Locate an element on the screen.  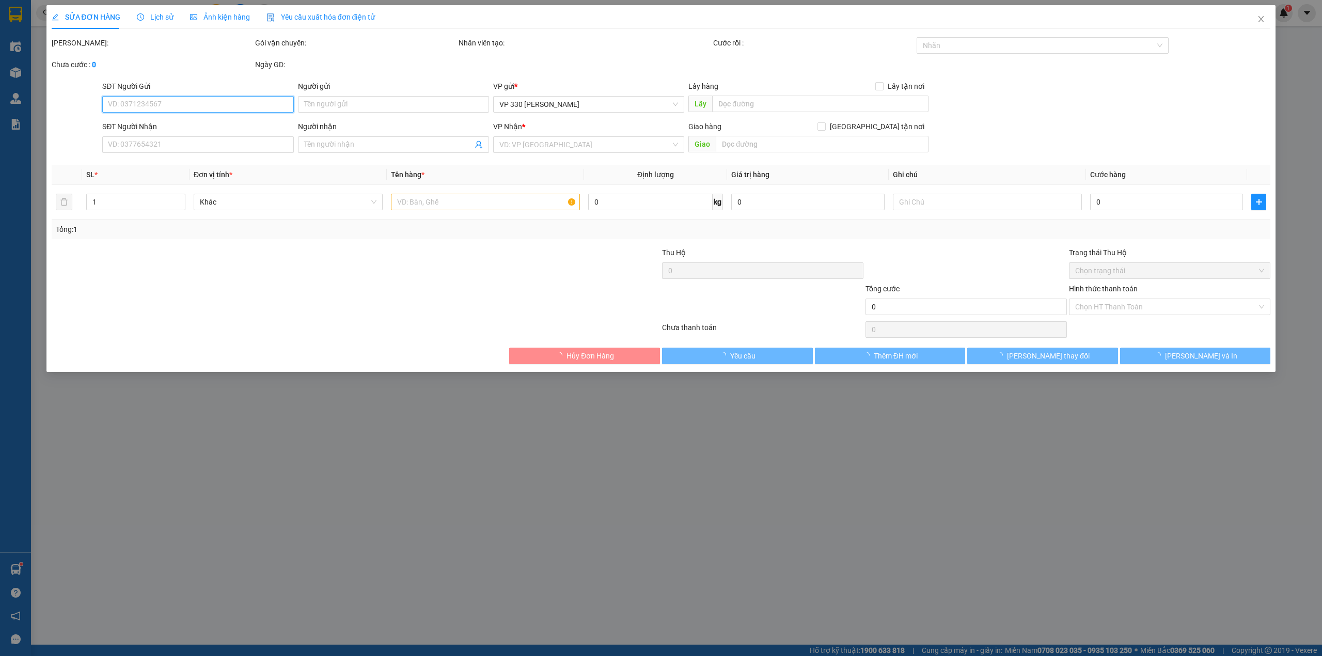
div: Tổng: 1 is located at coordinates (282, 229).